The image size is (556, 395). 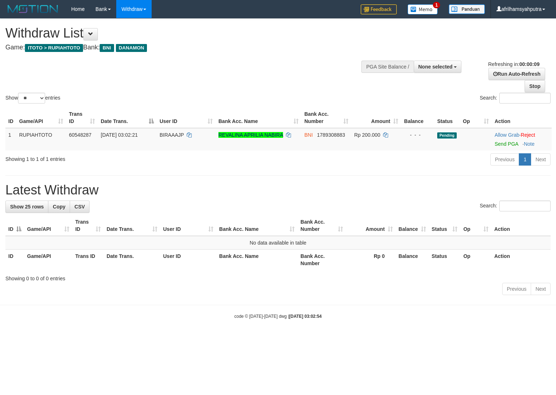 What do you see at coordinates (278, 277) in the screenshot?
I see `div: Showing 0 to 0 of 0 entries` at bounding box center [278, 277].